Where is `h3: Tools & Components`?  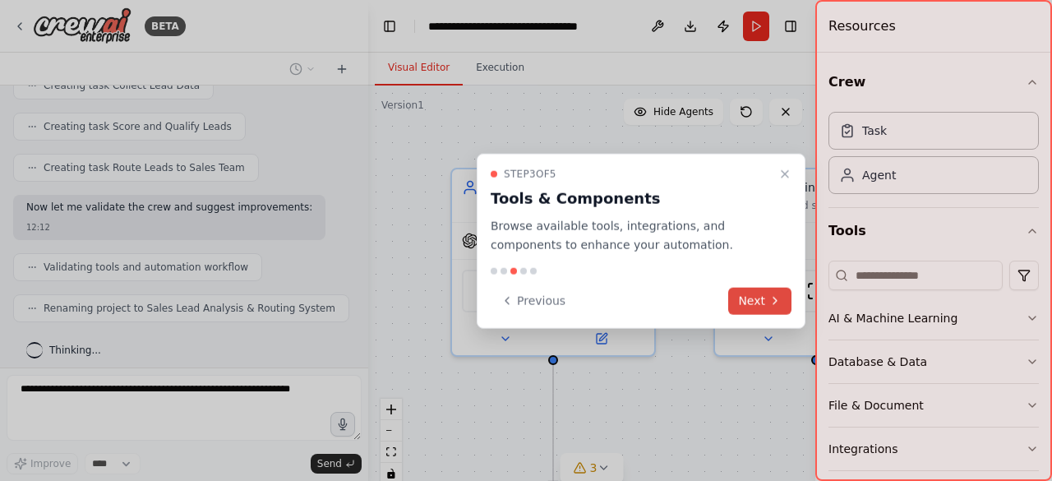
h3: Tools & Components is located at coordinates (631, 199).